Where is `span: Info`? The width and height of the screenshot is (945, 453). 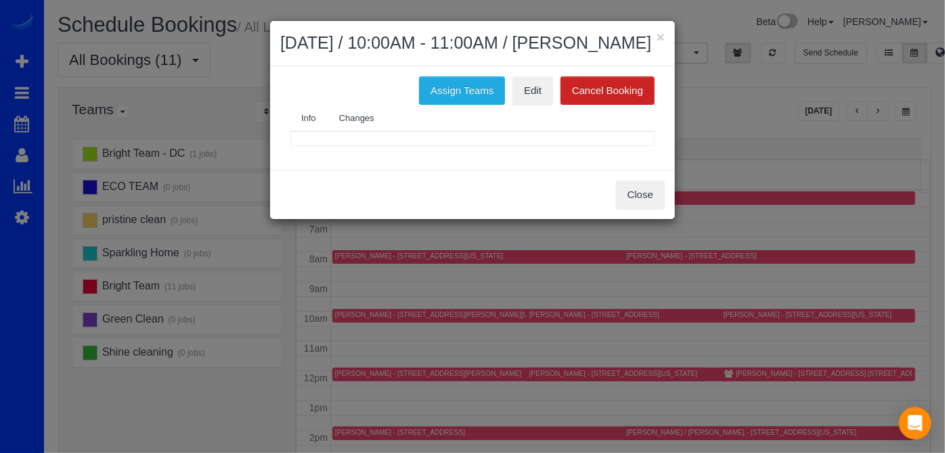
span: Info is located at coordinates (309, 118).